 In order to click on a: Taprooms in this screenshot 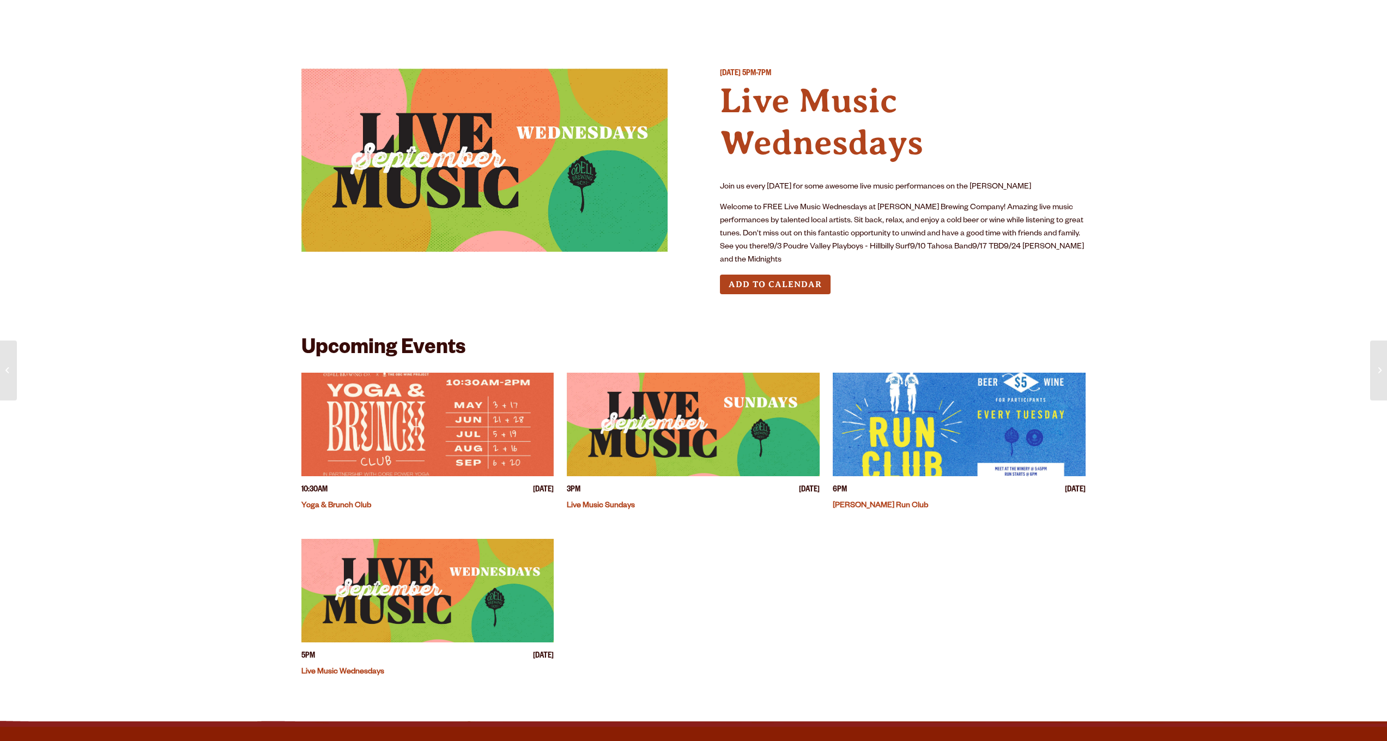, I will do `click(432, 19)`.